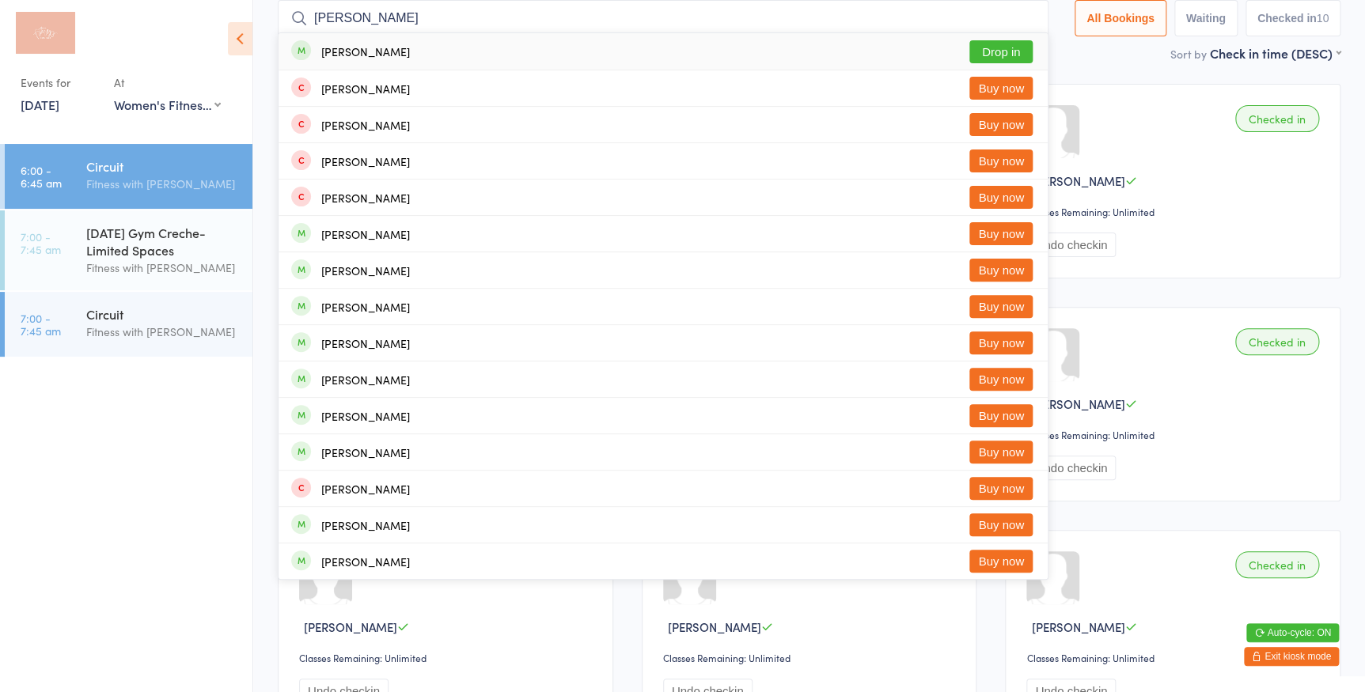  I want to click on div: Check in time (DESC), so click(1275, 53).